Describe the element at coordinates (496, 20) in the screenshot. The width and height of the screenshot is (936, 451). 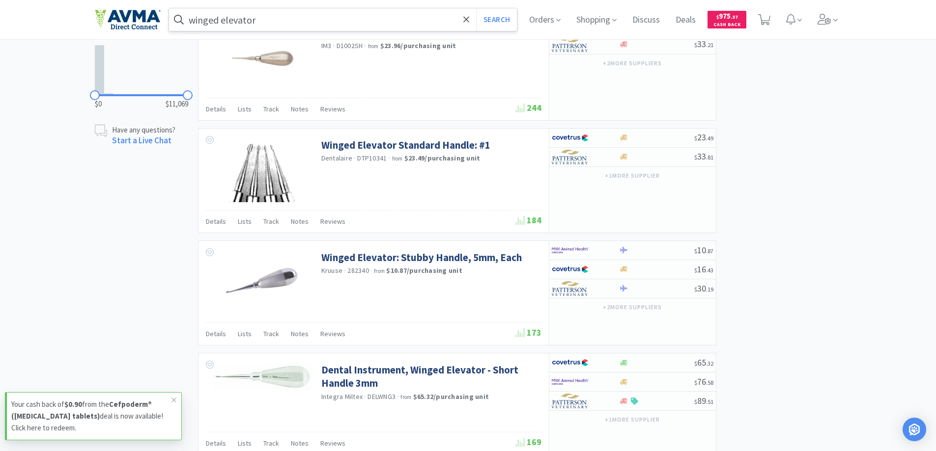
I see `button: Search` at that location.